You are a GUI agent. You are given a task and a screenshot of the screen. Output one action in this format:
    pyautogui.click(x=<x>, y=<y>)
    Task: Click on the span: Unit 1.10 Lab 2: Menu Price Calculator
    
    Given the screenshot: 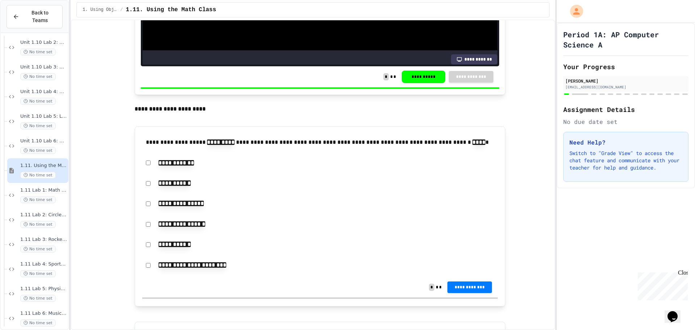 What is the action you would take?
    pyautogui.click(x=43, y=42)
    